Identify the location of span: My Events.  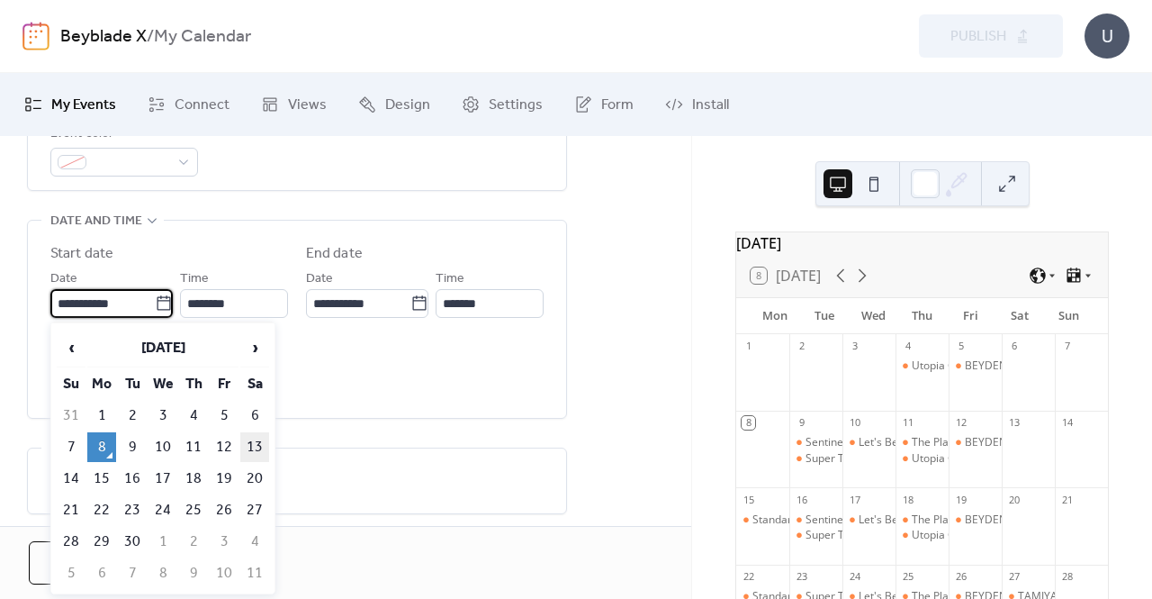
(84, 105).